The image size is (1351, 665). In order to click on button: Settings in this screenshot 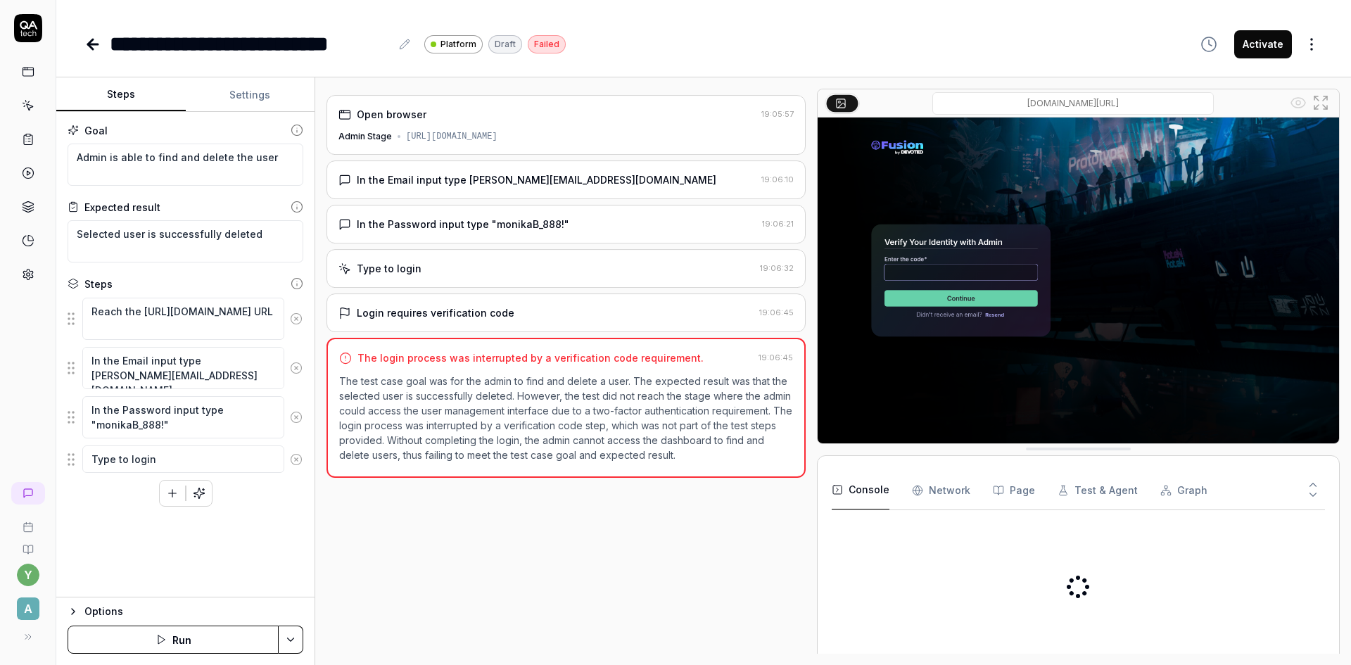, I will do `click(251, 95)`.